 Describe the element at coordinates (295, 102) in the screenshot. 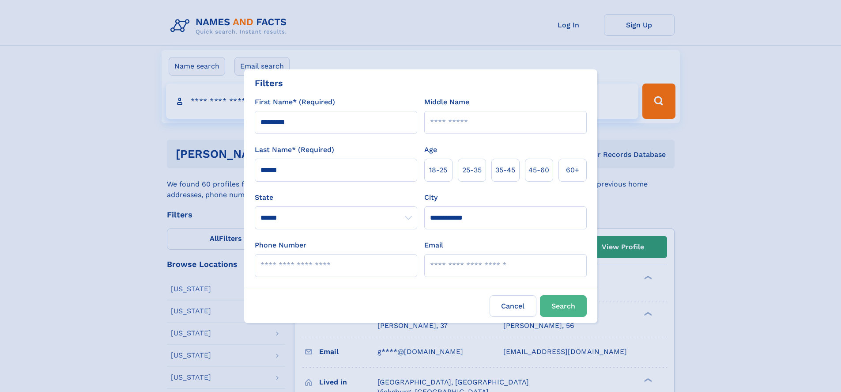

I see `label: First Name* (Required)` at that location.